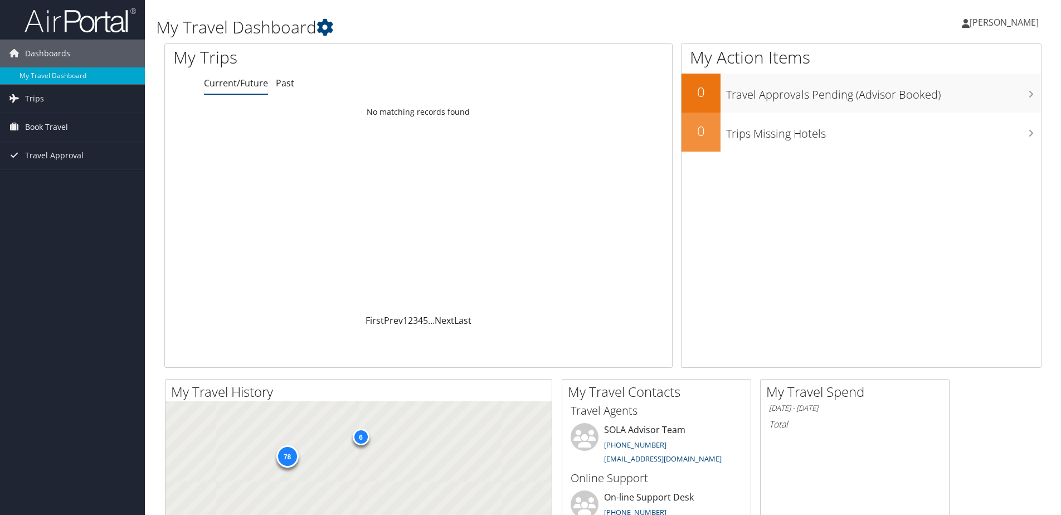 The image size is (1061, 515). What do you see at coordinates (405, 320) in the screenshot?
I see `a: 1` at bounding box center [405, 320].